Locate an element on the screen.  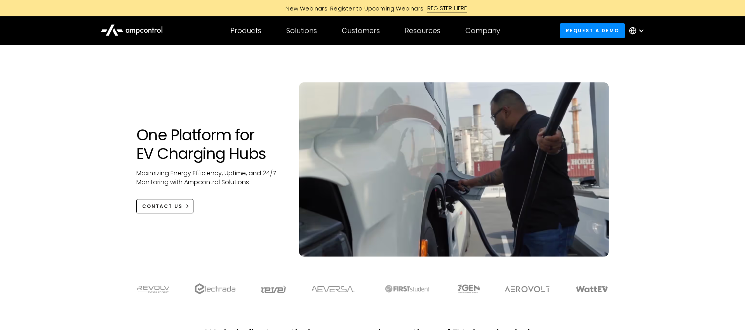
div: Solutions is located at coordinates (301, 31).